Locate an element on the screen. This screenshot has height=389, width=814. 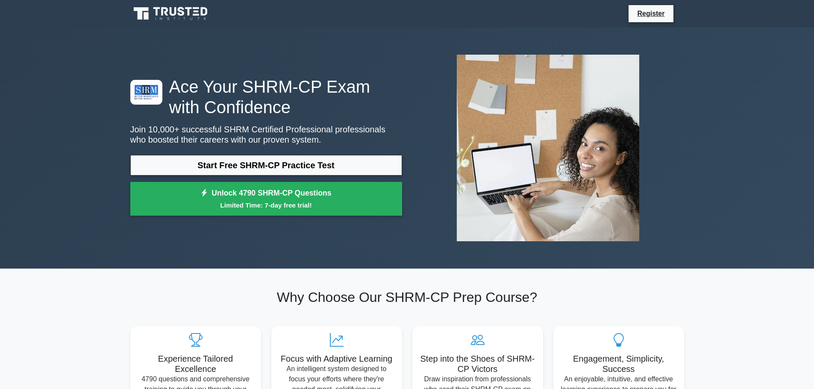
small: Limited Time: 7-day free trial! is located at coordinates (266, 205).